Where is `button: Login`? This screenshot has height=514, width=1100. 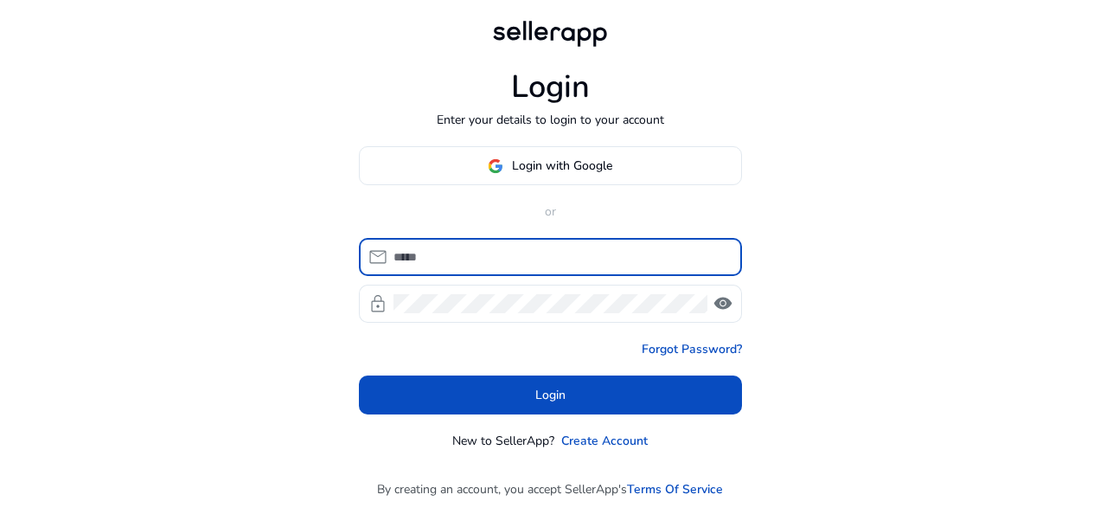
button: Login is located at coordinates (550, 394).